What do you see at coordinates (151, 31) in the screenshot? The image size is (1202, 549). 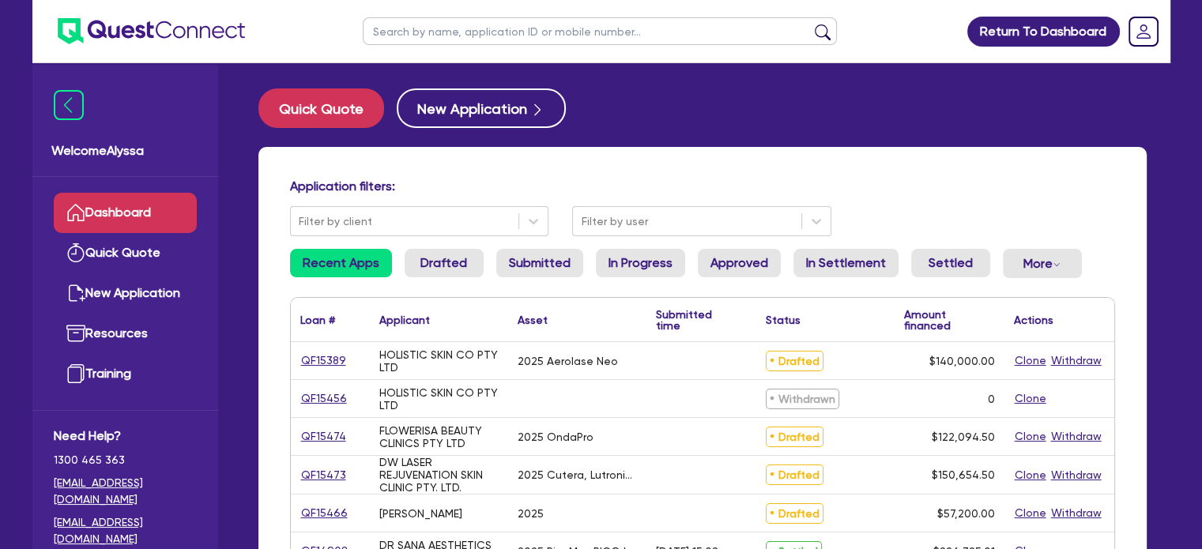 I see `img: quest-connect-logo-blue` at bounding box center [151, 31].